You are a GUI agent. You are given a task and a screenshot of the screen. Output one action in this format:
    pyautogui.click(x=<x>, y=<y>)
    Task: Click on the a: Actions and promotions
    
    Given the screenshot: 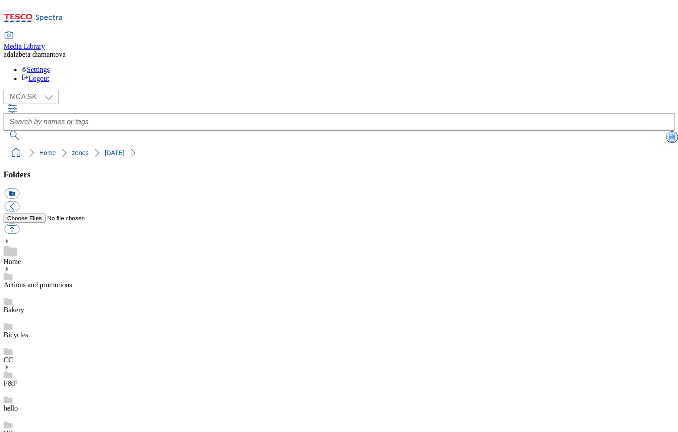 What is the action you would take?
    pyautogui.click(x=38, y=284)
    